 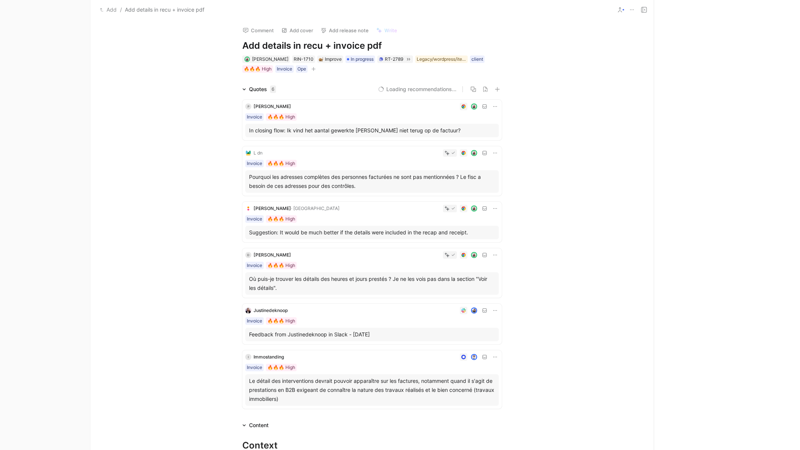 What do you see at coordinates (360, 59) in the screenshot?
I see `div: In progress` at bounding box center [360, 59].